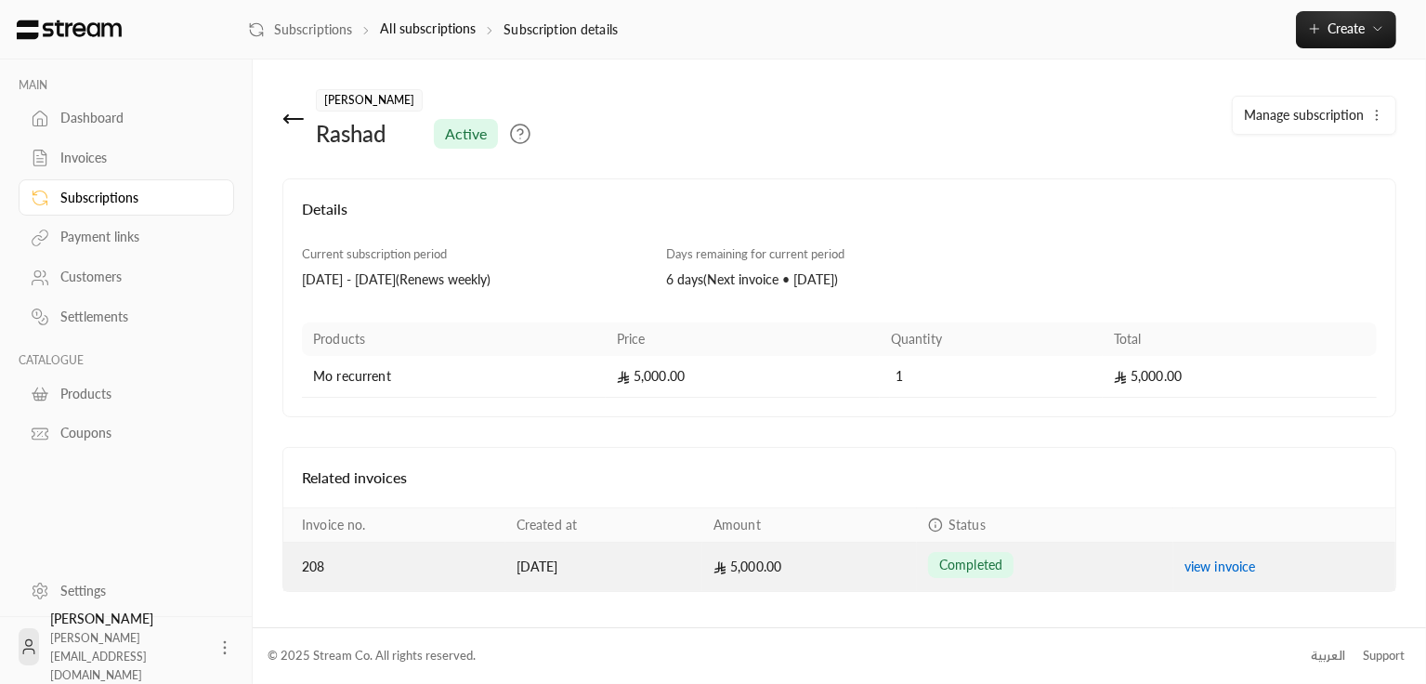  I want to click on p: CATALOGUE, so click(126, 360).